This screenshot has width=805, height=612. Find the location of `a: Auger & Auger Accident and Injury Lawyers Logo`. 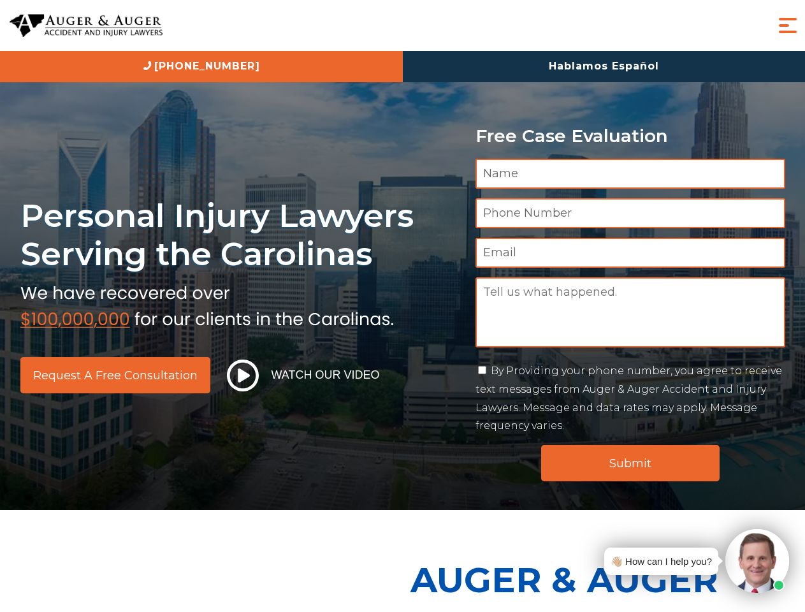

a: Auger & Auger Accident and Injury Lawyers Logo is located at coordinates (86, 25).